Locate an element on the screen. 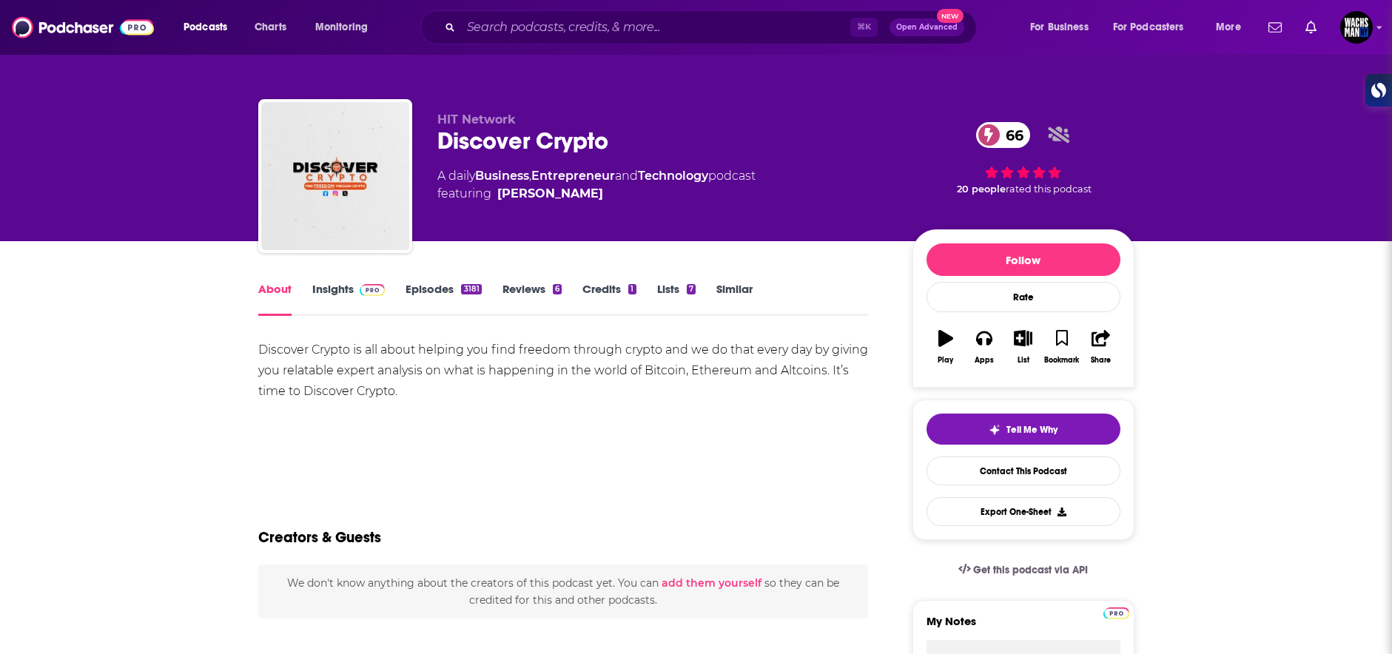 This screenshot has width=1392, height=654. span: Get this podcast via API is located at coordinates (1030, 570).